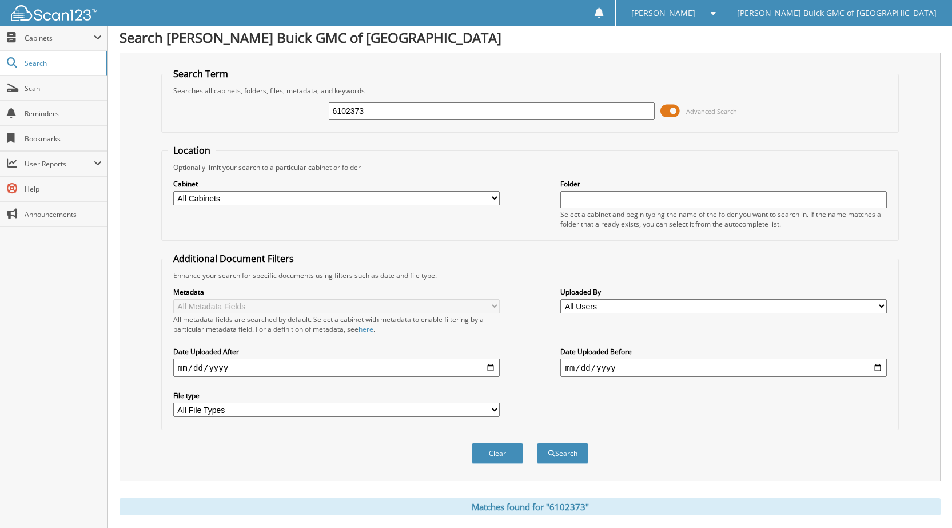 The height and width of the screenshot is (528, 952). What do you see at coordinates (723, 292) in the screenshot?
I see `label: Uploaded By` at bounding box center [723, 292].